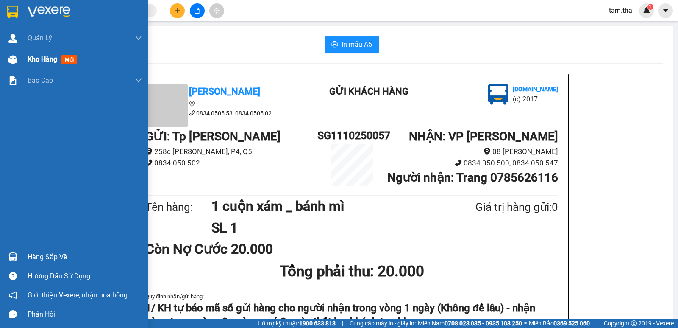 The width and height of the screenshot is (678, 328). Describe the element at coordinates (13, 81) in the screenshot. I see `img: solution-icon` at that location.